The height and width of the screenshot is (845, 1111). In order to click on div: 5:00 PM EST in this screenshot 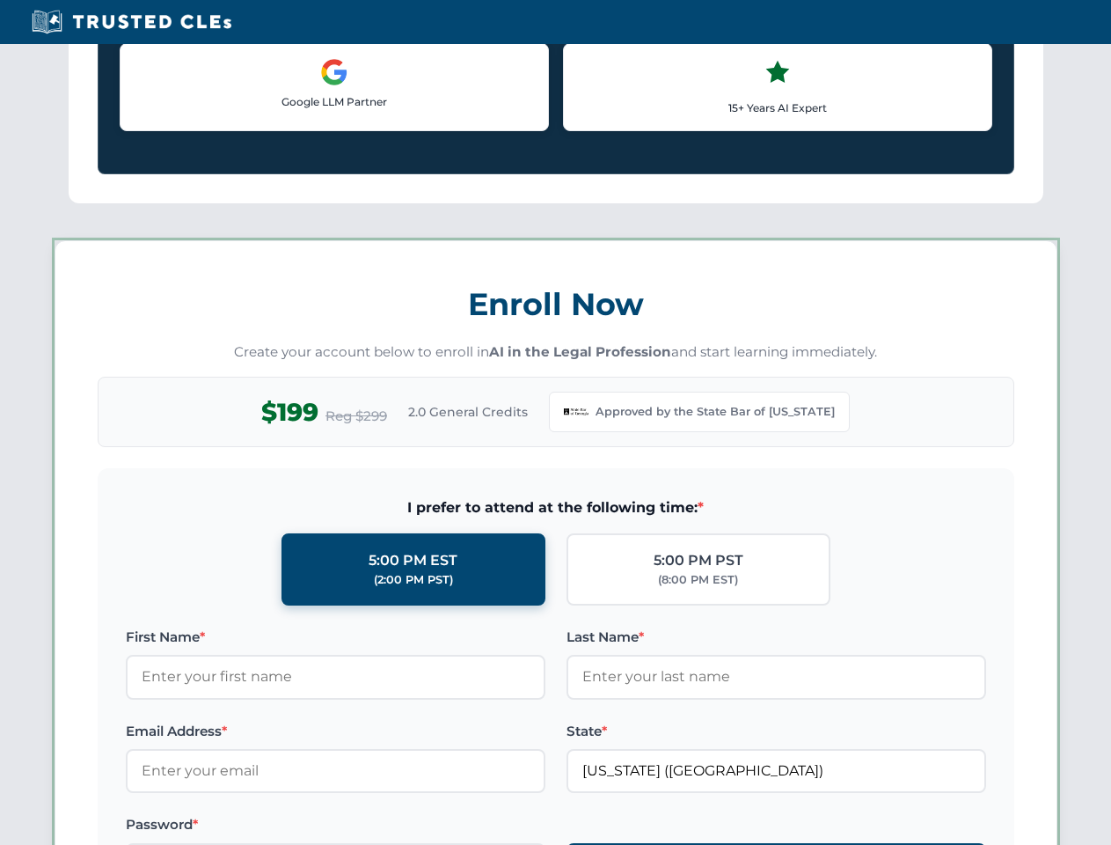, I will do `click(413, 560)`.